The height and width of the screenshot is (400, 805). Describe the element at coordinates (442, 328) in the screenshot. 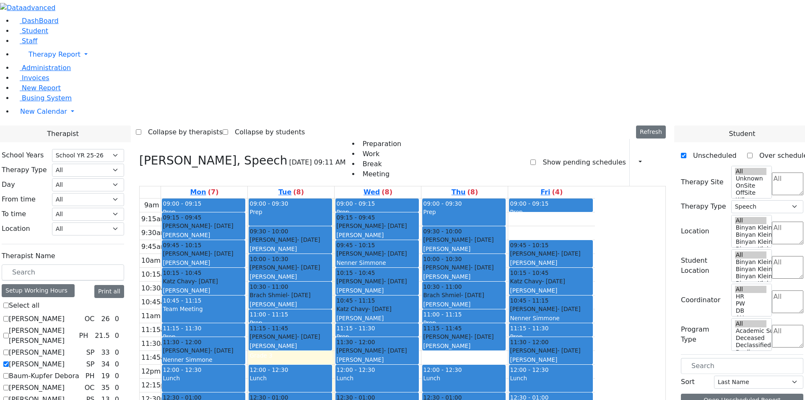

I see `span: 11:15 - 11:45` at that location.